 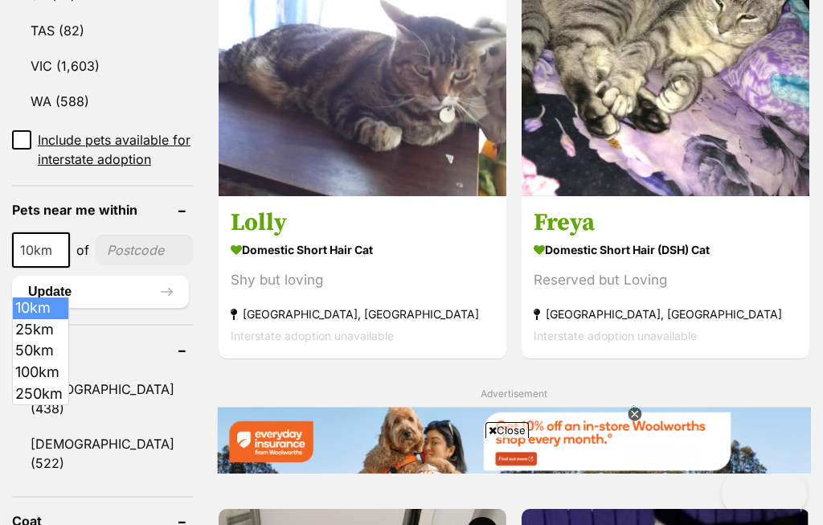 What do you see at coordinates (362, 223) in the screenshot?
I see `h3: Lolly` at bounding box center [362, 223].